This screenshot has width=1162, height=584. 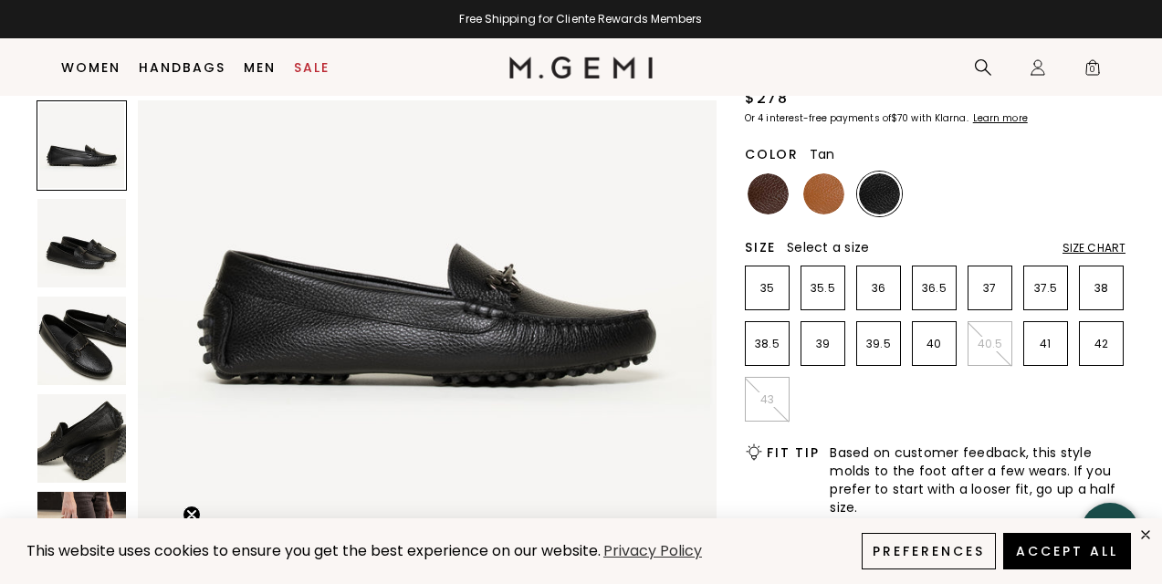 What do you see at coordinates (313, 551) in the screenshot?
I see `span: This website uses cookies to ensure you get the best experience on our website.` at bounding box center [313, 551].